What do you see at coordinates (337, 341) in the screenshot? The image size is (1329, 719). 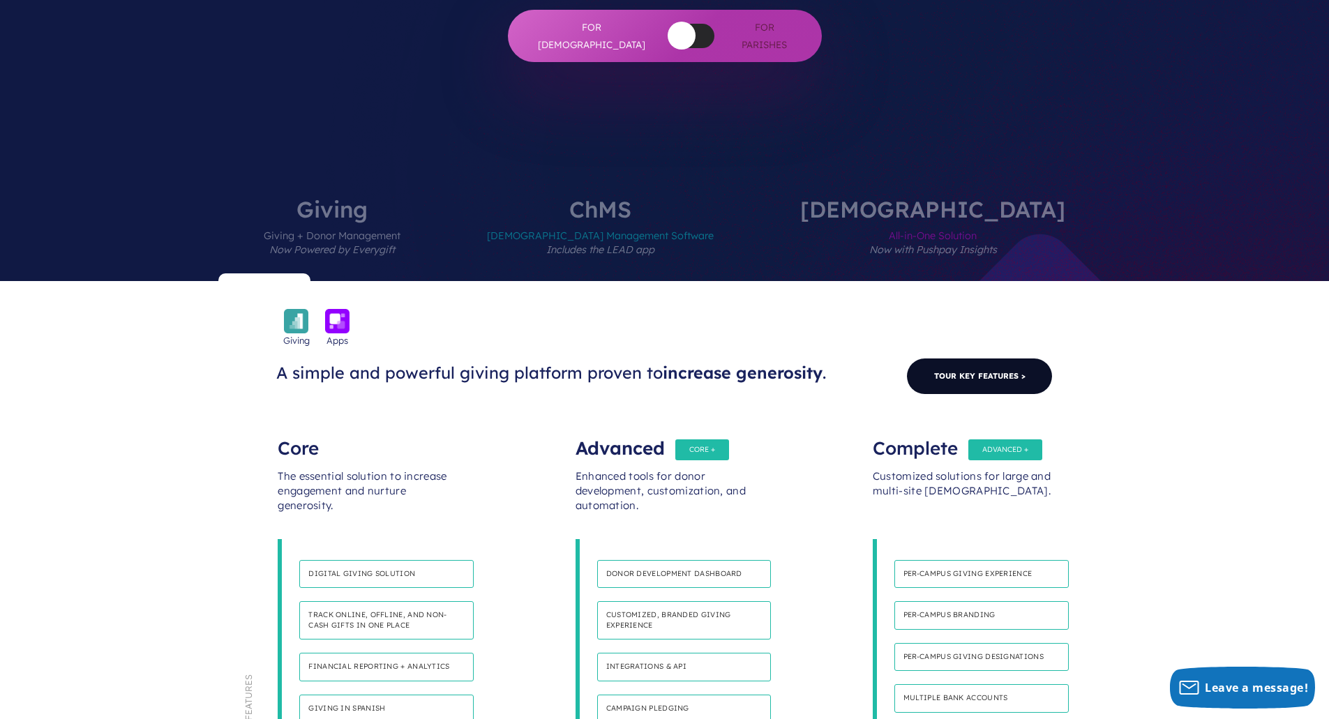 I see `span: Apps` at bounding box center [337, 341].